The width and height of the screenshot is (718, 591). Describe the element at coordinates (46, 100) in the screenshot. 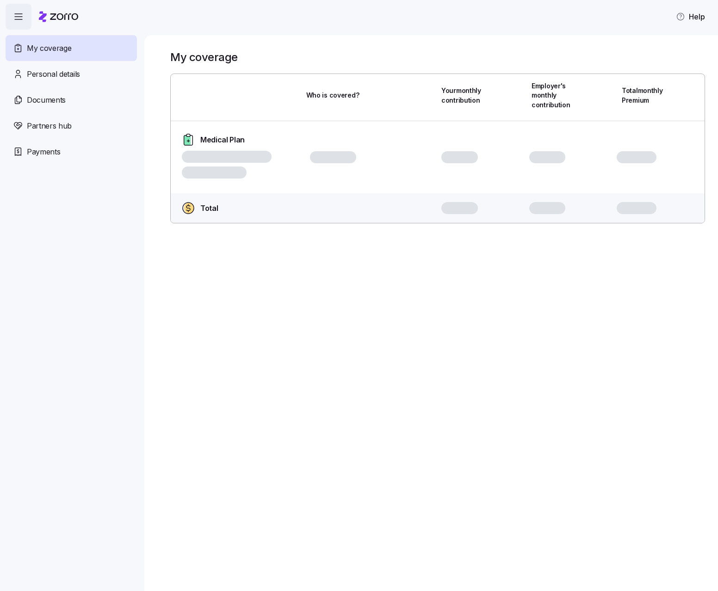

I see `span: Documents` at that location.